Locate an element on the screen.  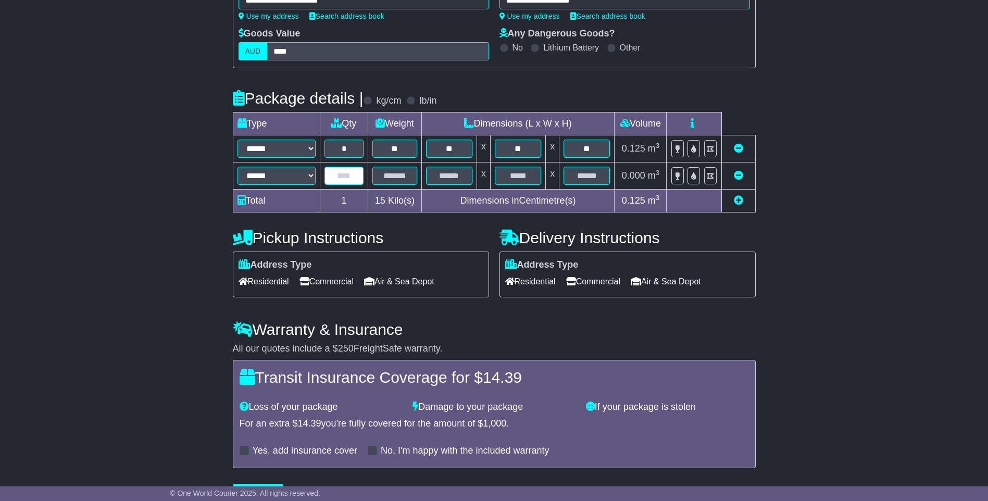
label: Yes, add insurance cover is located at coordinates (305, 451).